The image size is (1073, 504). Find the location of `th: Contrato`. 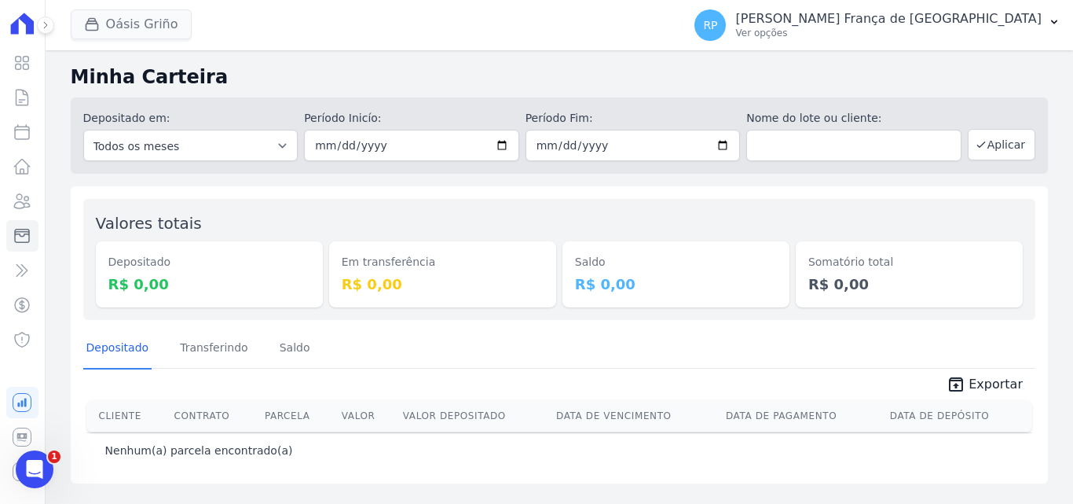

th: Contrato is located at coordinates (213, 416).